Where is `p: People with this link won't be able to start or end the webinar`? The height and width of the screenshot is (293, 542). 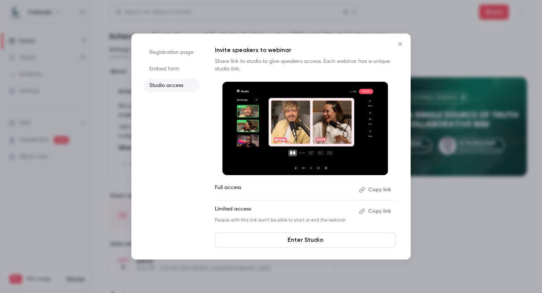 p: People with this link won't be able to start or end the webinar is located at coordinates (284, 220).